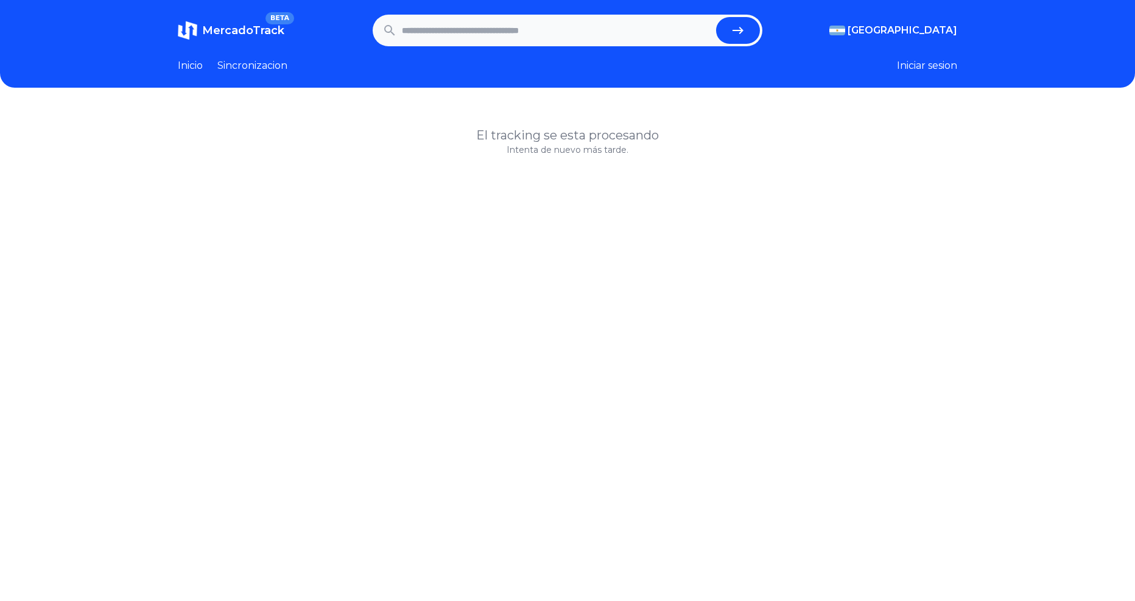  What do you see at coordinates (279, 18) in the screenshot?
I see `span: BETA` at bounding box center [279, 18].